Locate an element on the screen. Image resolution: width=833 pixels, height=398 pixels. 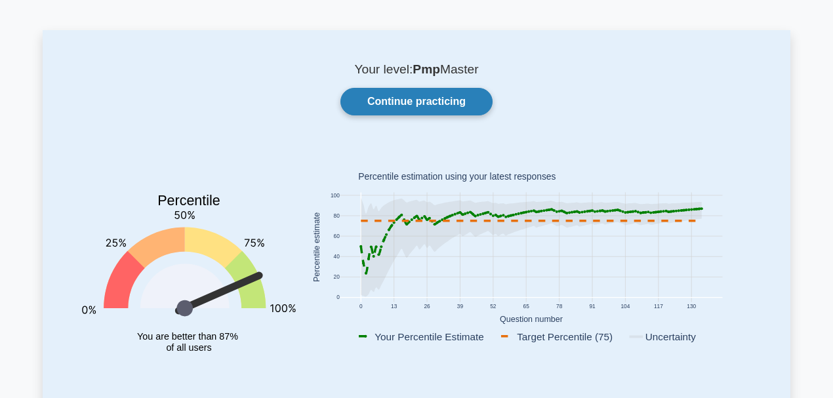
text: Percentile estimation using your latest responses is located at coordinates (456, 177).